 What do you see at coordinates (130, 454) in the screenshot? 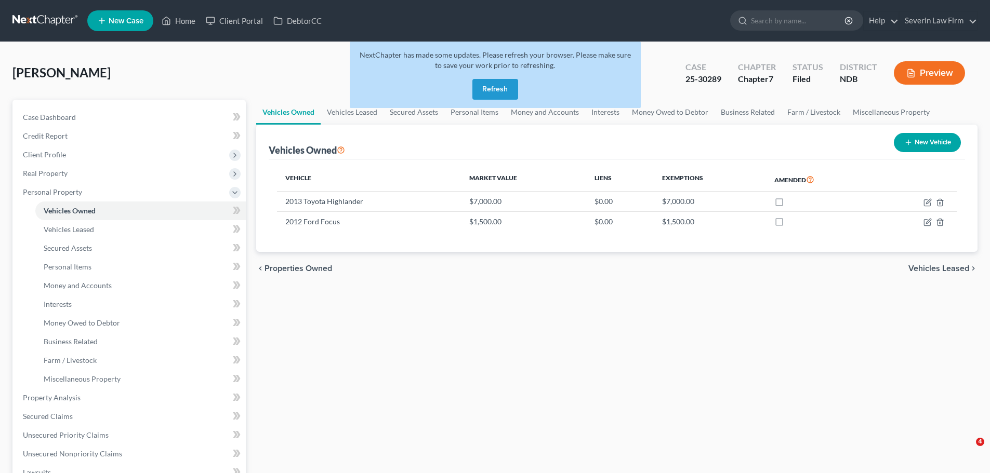
I see `a: Unsecured Nonpriority Claims` at bounding box center [130, 454].